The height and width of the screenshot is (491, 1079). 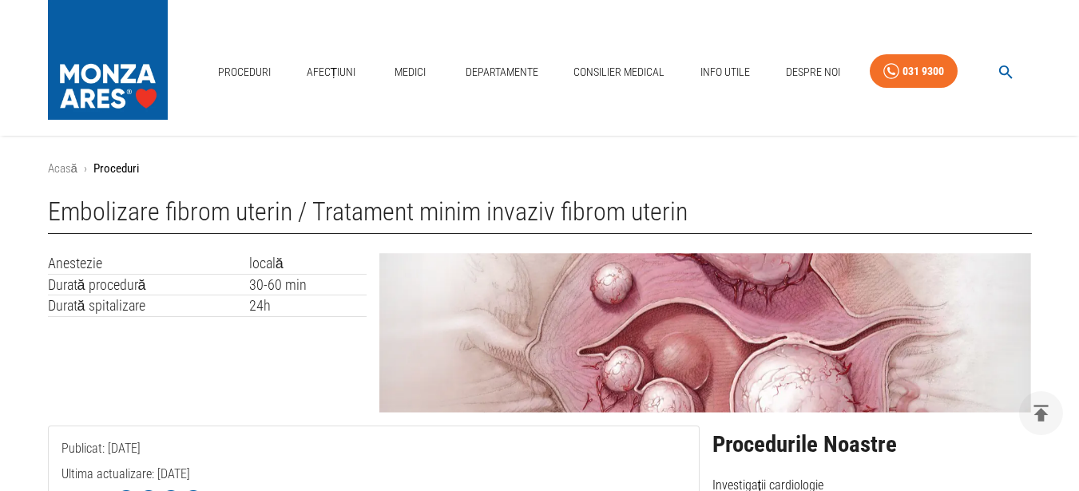 What do you see at coordinates (331, 72) in the screenshot?
I see `a: Afecțiuni` at bounding box center [331, 72].